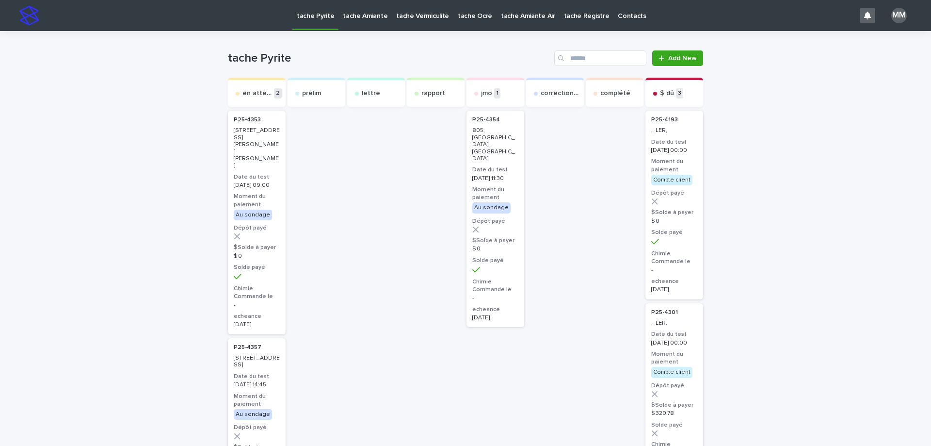  What do you see at coordinates (616, 93) in the screenshot?
I see `p: complété` at bounding box center [616, 93].